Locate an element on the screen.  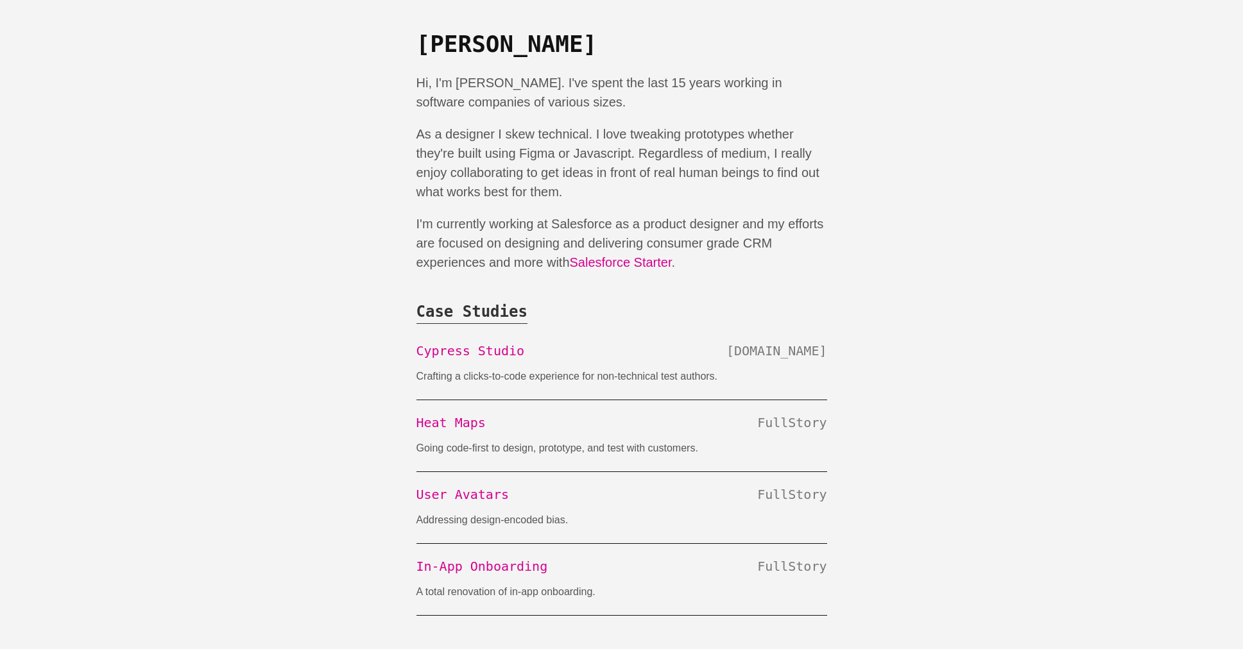
a: Cypress Studio is located at coordinates (470, 351).